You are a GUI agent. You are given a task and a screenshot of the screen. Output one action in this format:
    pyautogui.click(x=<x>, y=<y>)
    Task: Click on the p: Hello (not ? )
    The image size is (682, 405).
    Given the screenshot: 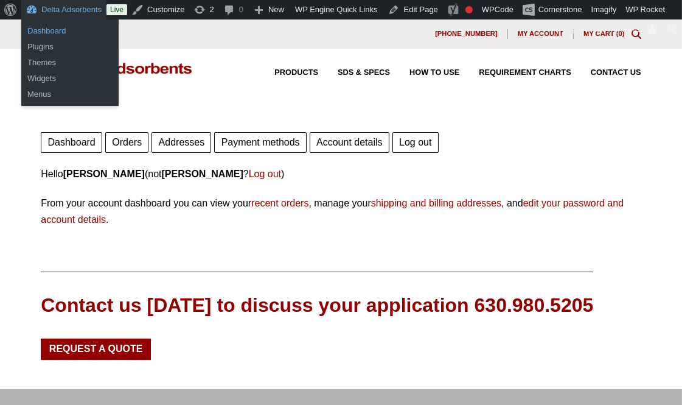 What is the action you would take?
    pyautogui.click(x=341, y=173)
    